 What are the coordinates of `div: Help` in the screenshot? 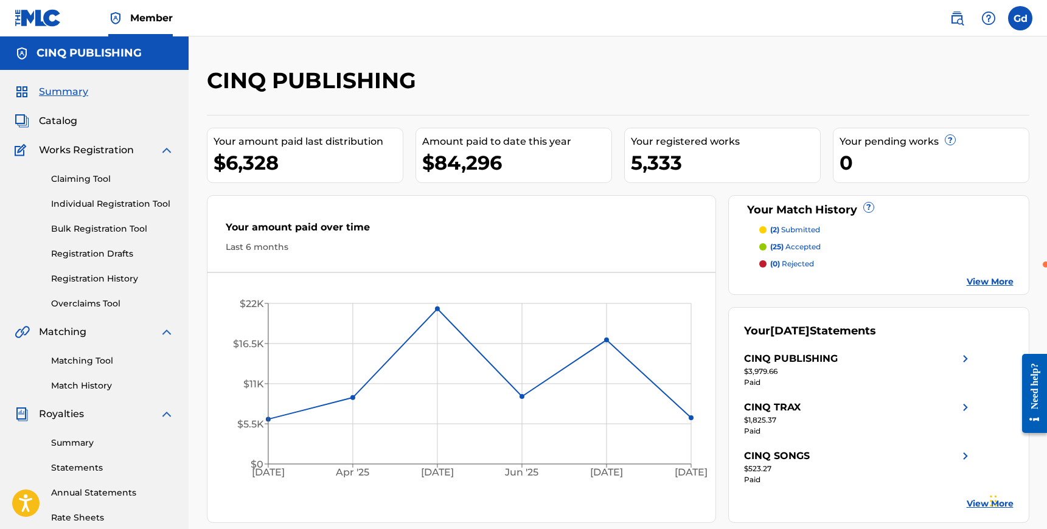 It's located at (988, 18).